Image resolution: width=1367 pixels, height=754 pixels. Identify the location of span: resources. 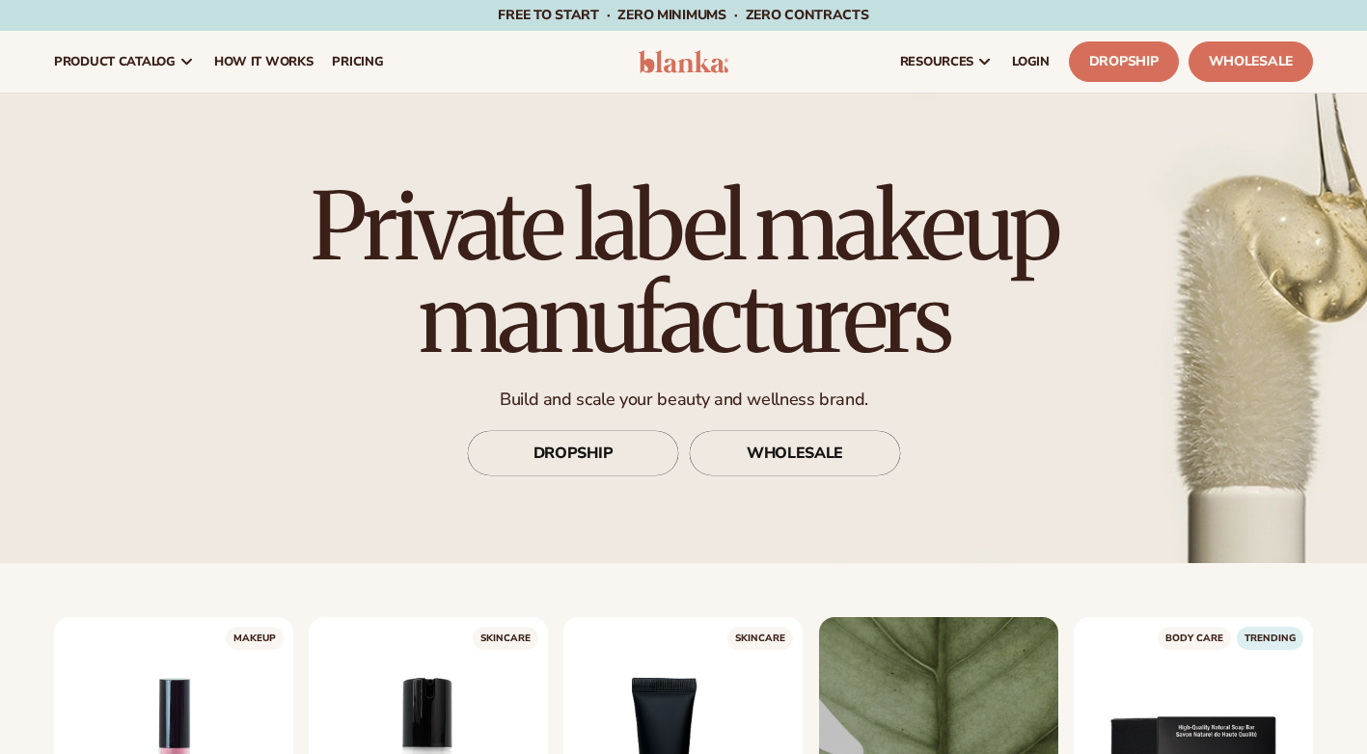
(937, 62).